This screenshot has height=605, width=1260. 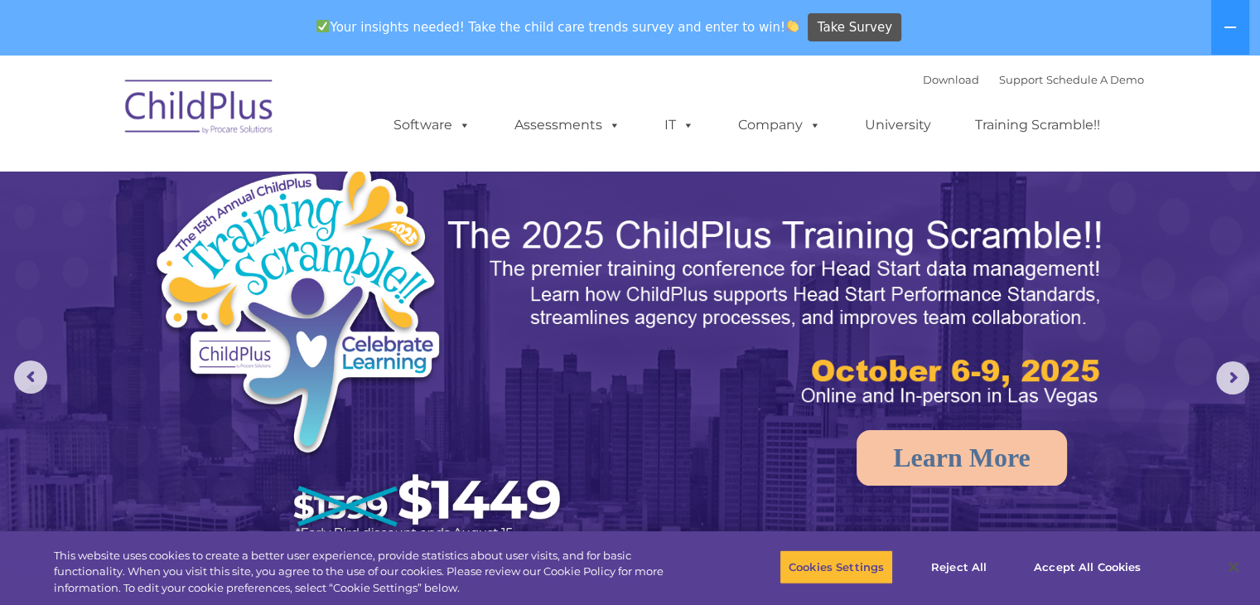 I want to click on button: Close, so click(x=1234, y=567).